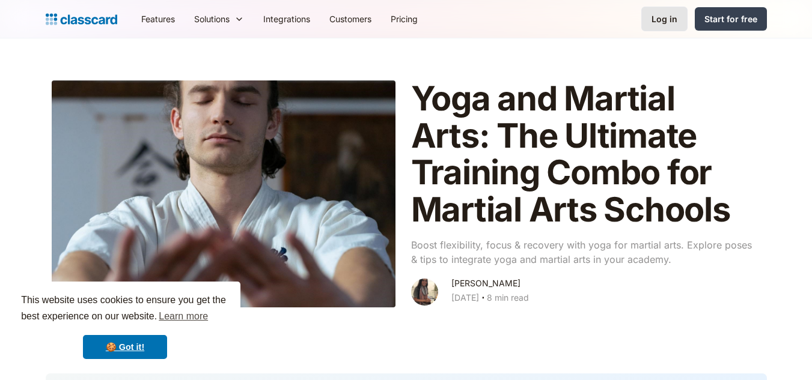 The height and width of the screenshot is (380, 812). What do you see at coordinates (125, 309) in the screenshot?
I see `span: This website uses cookies to ensure you get the best experience on our website.` at bounding box center [125, 309].